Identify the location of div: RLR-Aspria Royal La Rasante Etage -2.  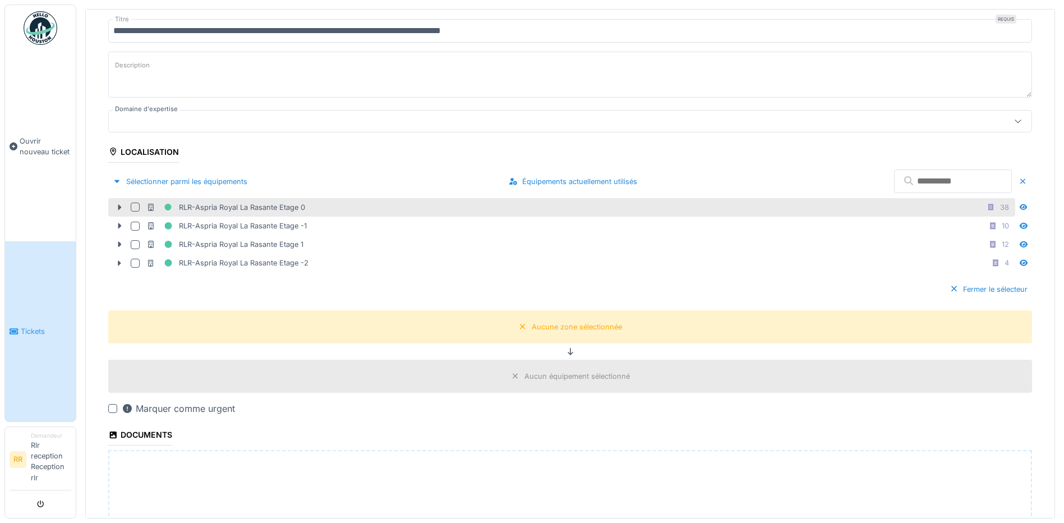
(227, 262).